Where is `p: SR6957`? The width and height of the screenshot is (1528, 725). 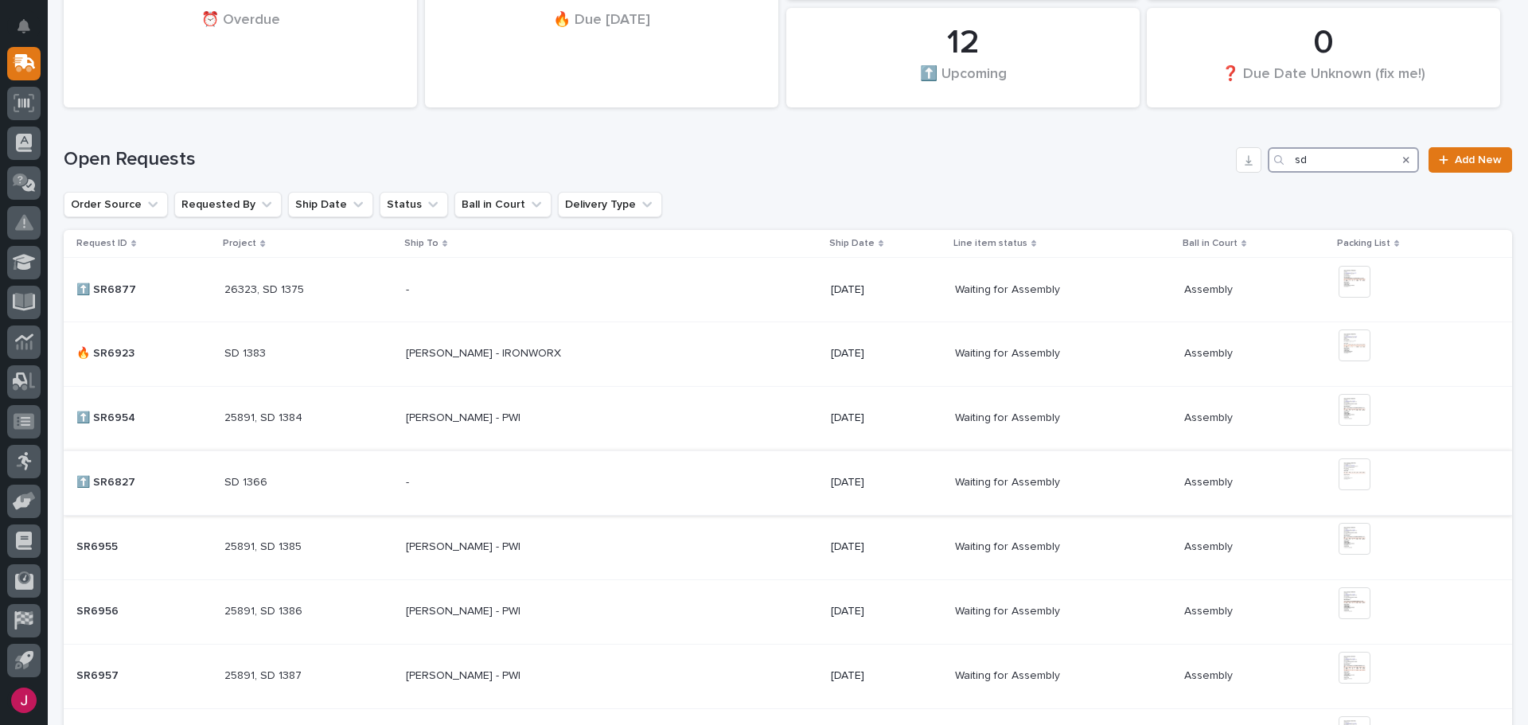
p: SR6957 is located at coordinates (99, 674).